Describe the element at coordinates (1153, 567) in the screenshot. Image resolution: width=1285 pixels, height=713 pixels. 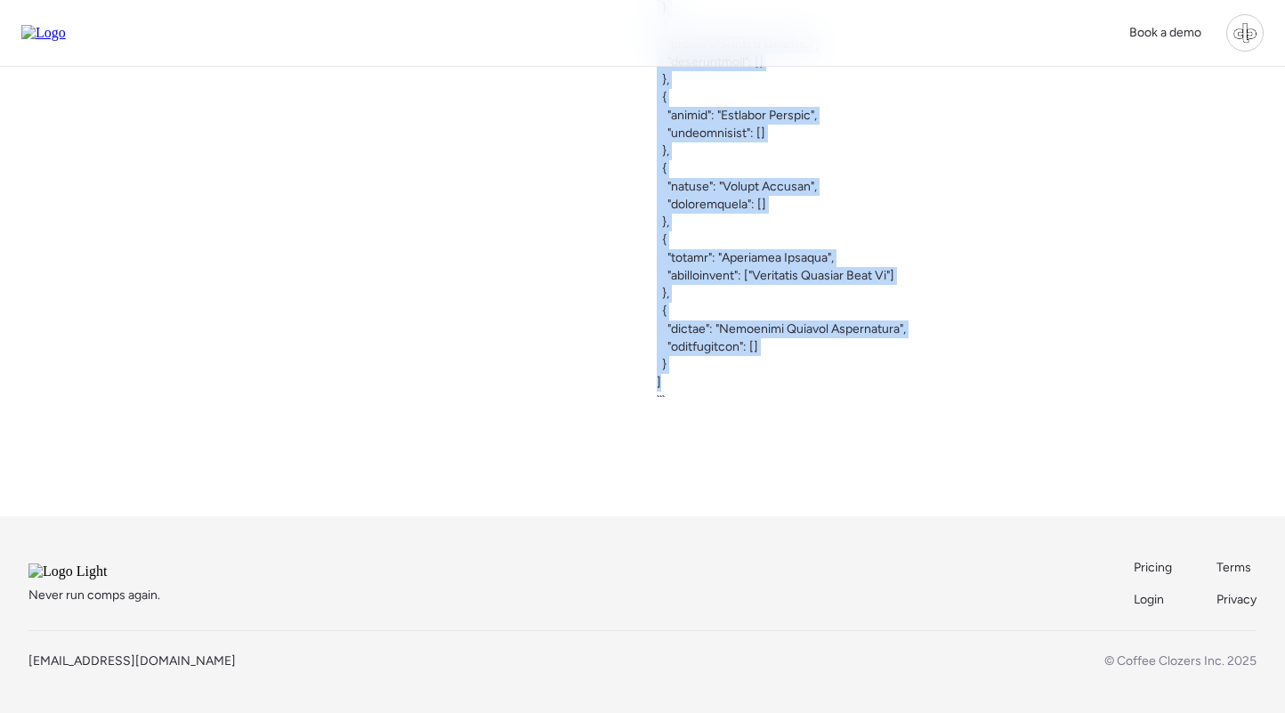
I see `span: Pricing` at that location.